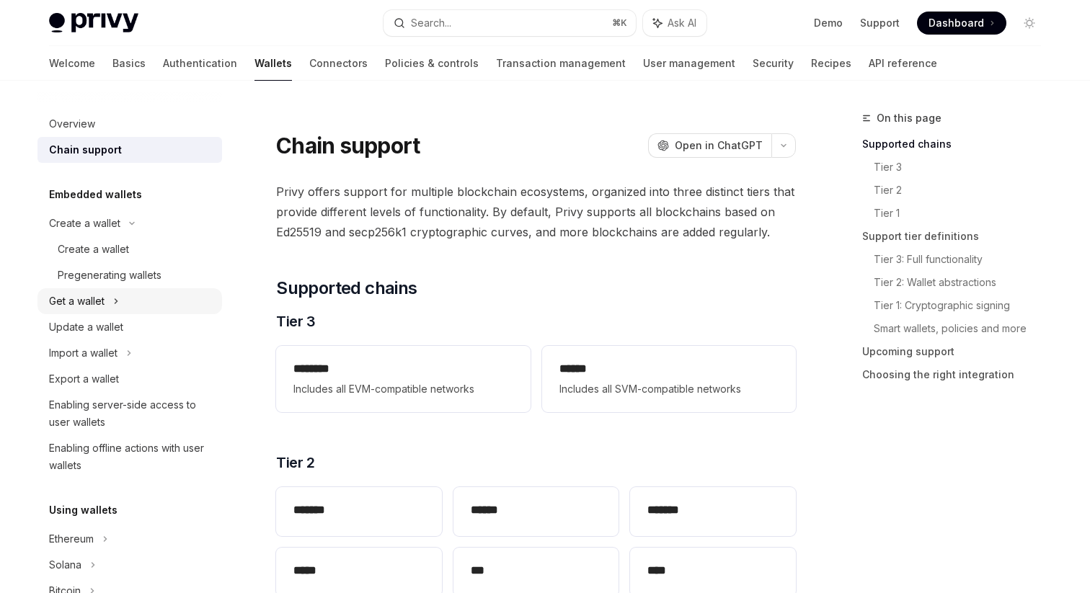 Image resolution: width=1090 pixels, height=593 pixels. What do you see at coordinates (85, 150) in the screenshot?
I see `div: Chain support` at bounding box center [85, 150].